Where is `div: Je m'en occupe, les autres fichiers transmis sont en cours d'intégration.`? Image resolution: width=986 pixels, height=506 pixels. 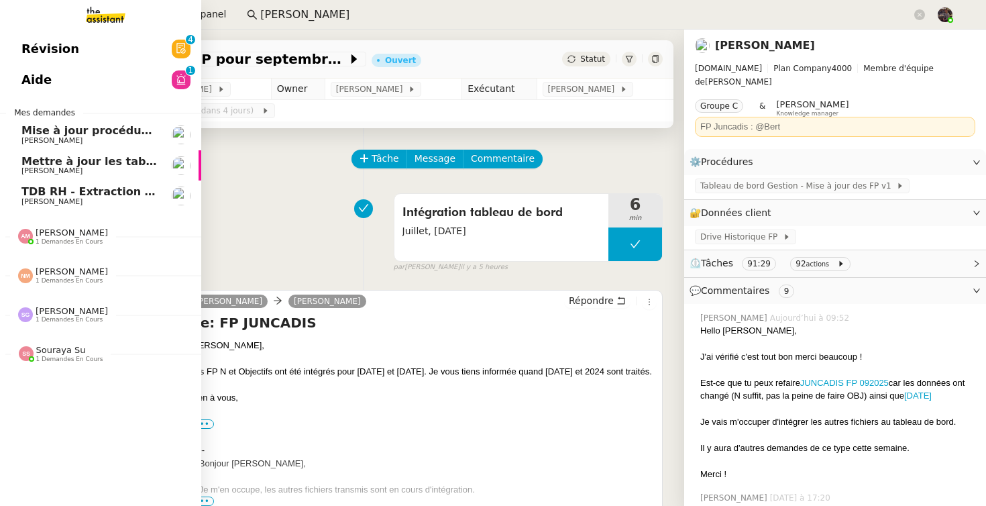
div: Je m'en occupe, les autres fichiers transmis sont en cours d'intégration. is located at coordinates (428, 490).